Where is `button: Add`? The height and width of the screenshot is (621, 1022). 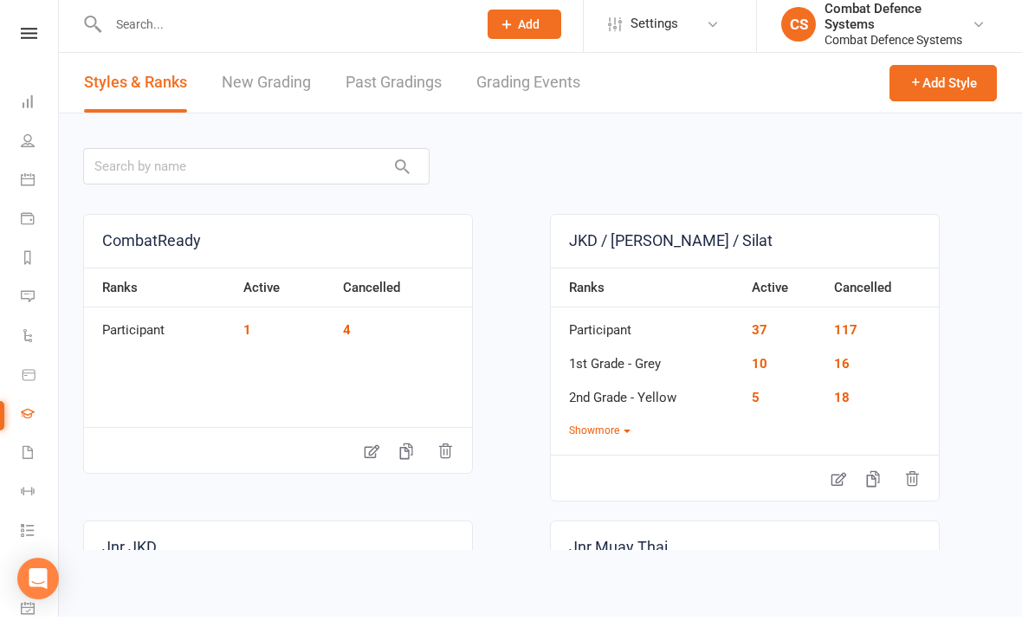 button: Add is located at coordinates (524, 29).